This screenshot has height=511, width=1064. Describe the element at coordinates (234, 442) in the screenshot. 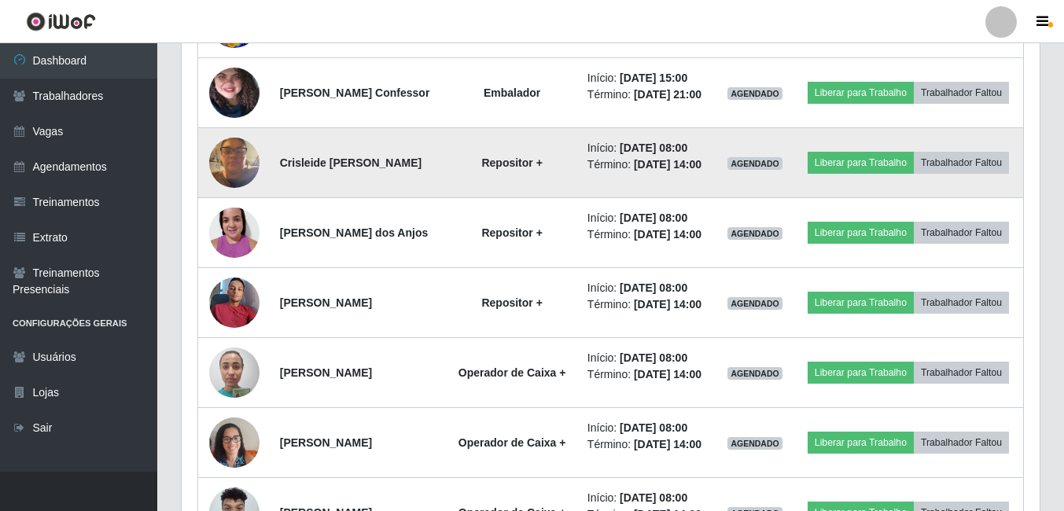

I see `img: 1740408489847.jpeg` at that location.